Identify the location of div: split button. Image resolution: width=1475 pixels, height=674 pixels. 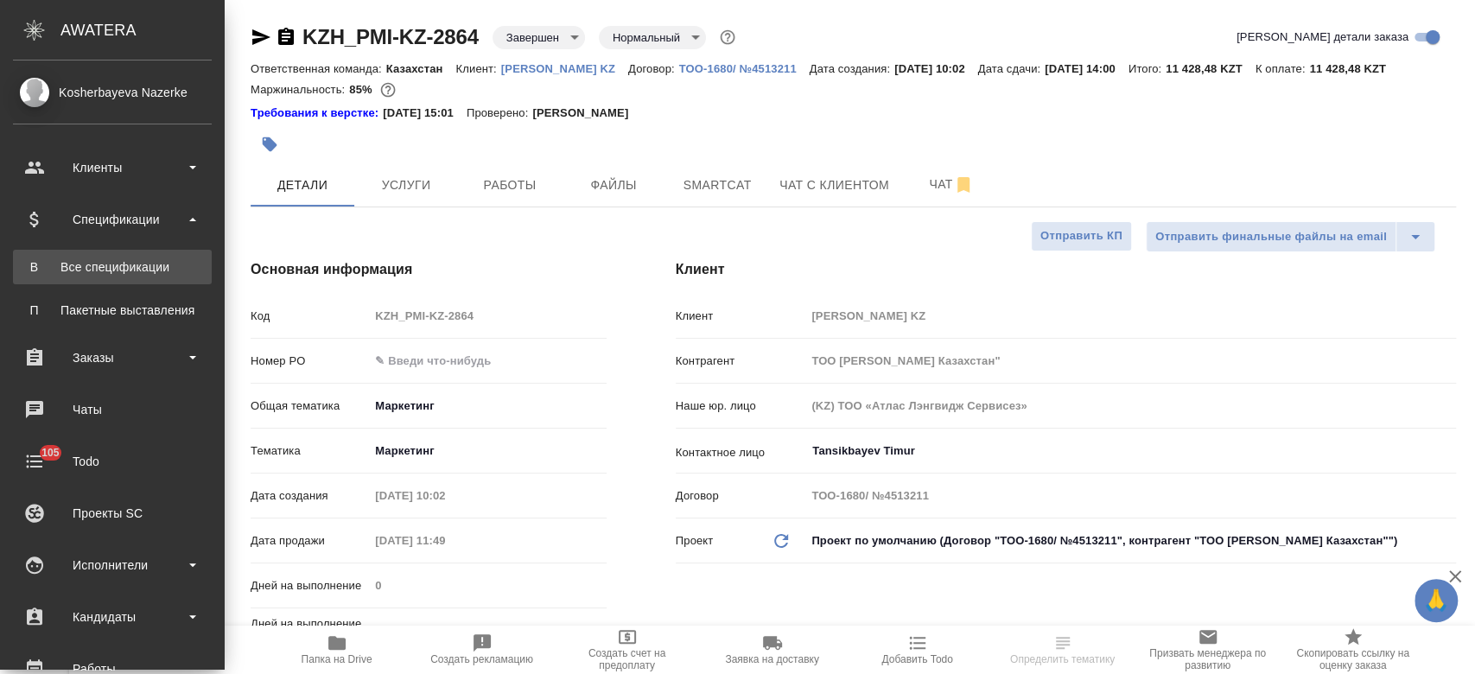
(1290, 237).